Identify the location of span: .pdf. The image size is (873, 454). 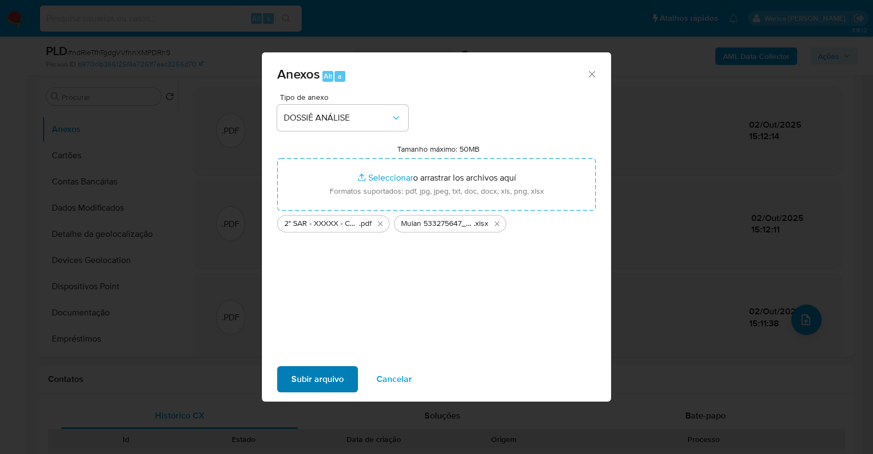
(365, 224).